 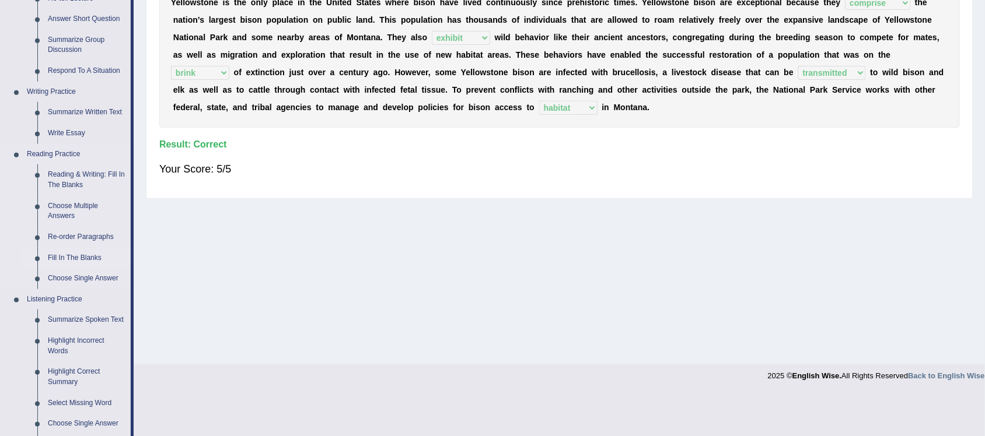 What do you see at coordinates (76, 92) in the screenshot?
I see `a: Writing Practice` at bounding box center [76, 92].